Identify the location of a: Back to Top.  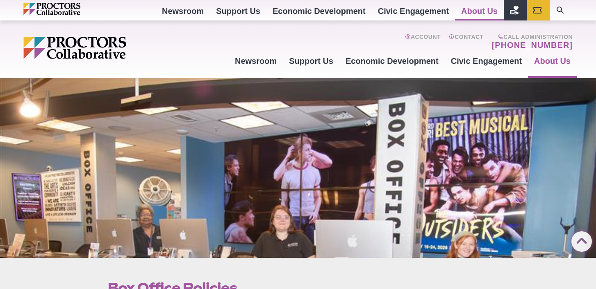
(579, 240).